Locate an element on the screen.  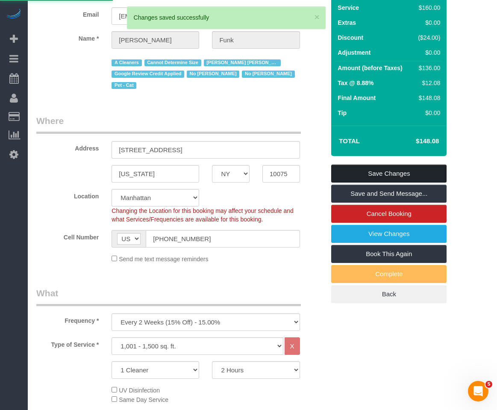
span: Changing the Location for this booking may affect your schedule and what Services/Frequencies are... is located at coordinates (202, 215).